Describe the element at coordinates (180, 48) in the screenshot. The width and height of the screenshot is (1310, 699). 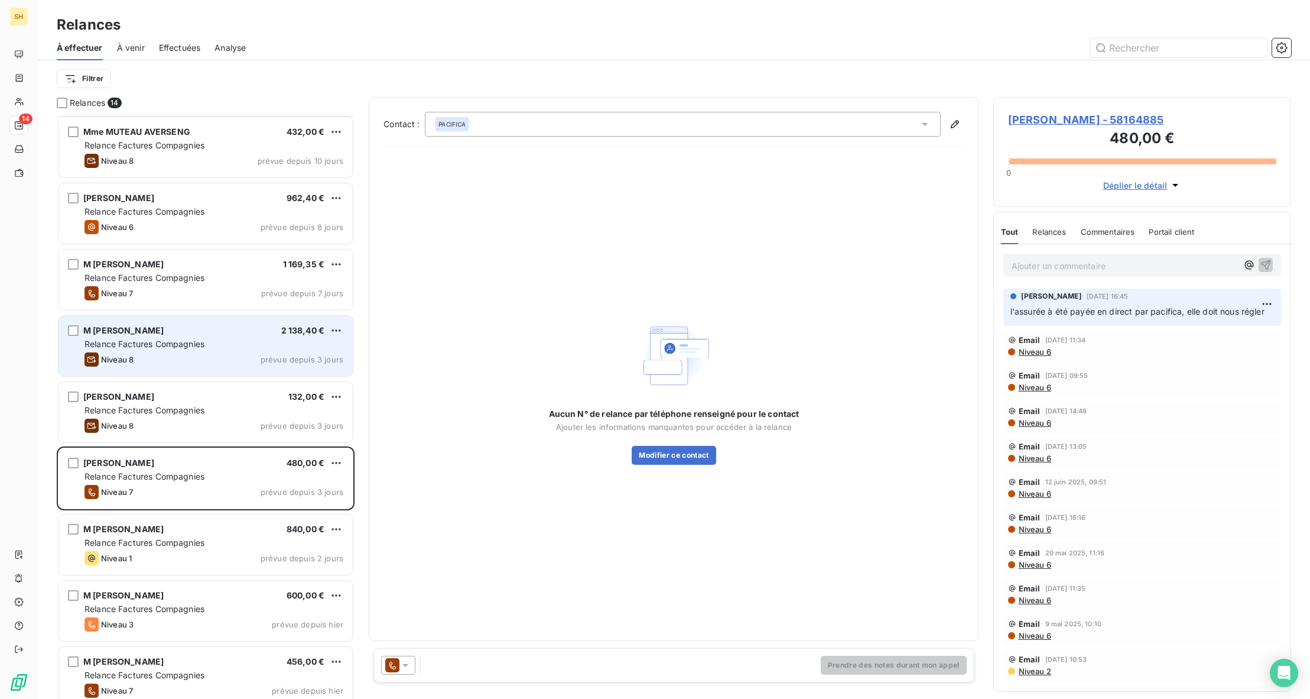
I see `span: Effectuées` at that location.